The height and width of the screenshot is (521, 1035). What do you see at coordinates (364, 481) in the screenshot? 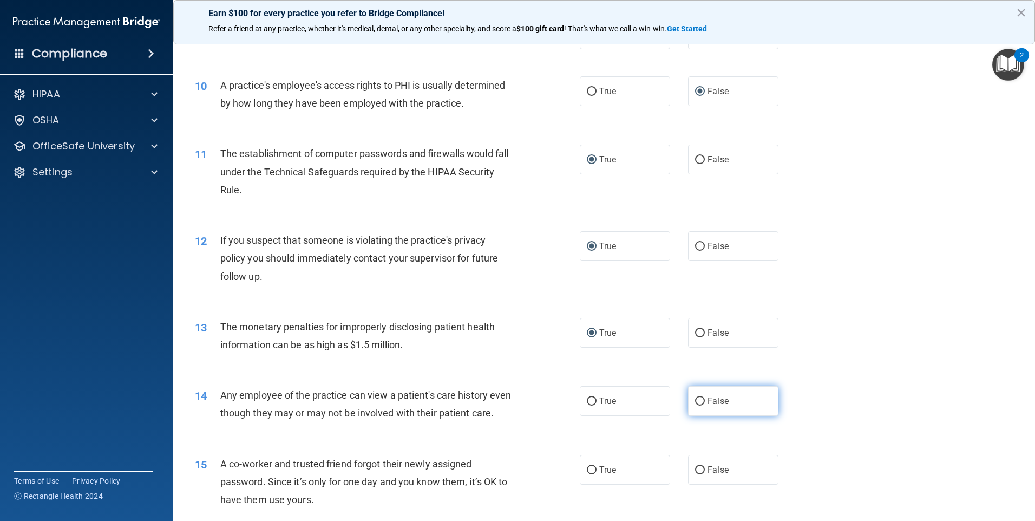
I see `span: A co-worker and trusted friend forgot their newly assigned password. Since it’s only for one day ...` at bounding box center [364, 481].